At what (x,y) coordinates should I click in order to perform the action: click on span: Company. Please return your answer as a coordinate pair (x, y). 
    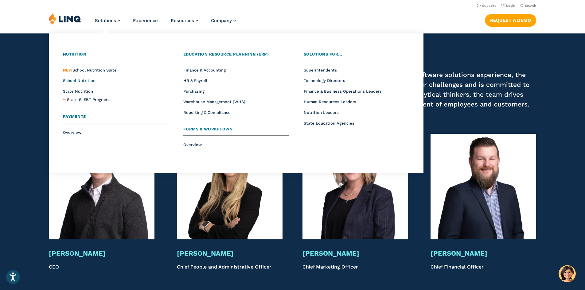
    Looking at the image, I should click on (221, 21).